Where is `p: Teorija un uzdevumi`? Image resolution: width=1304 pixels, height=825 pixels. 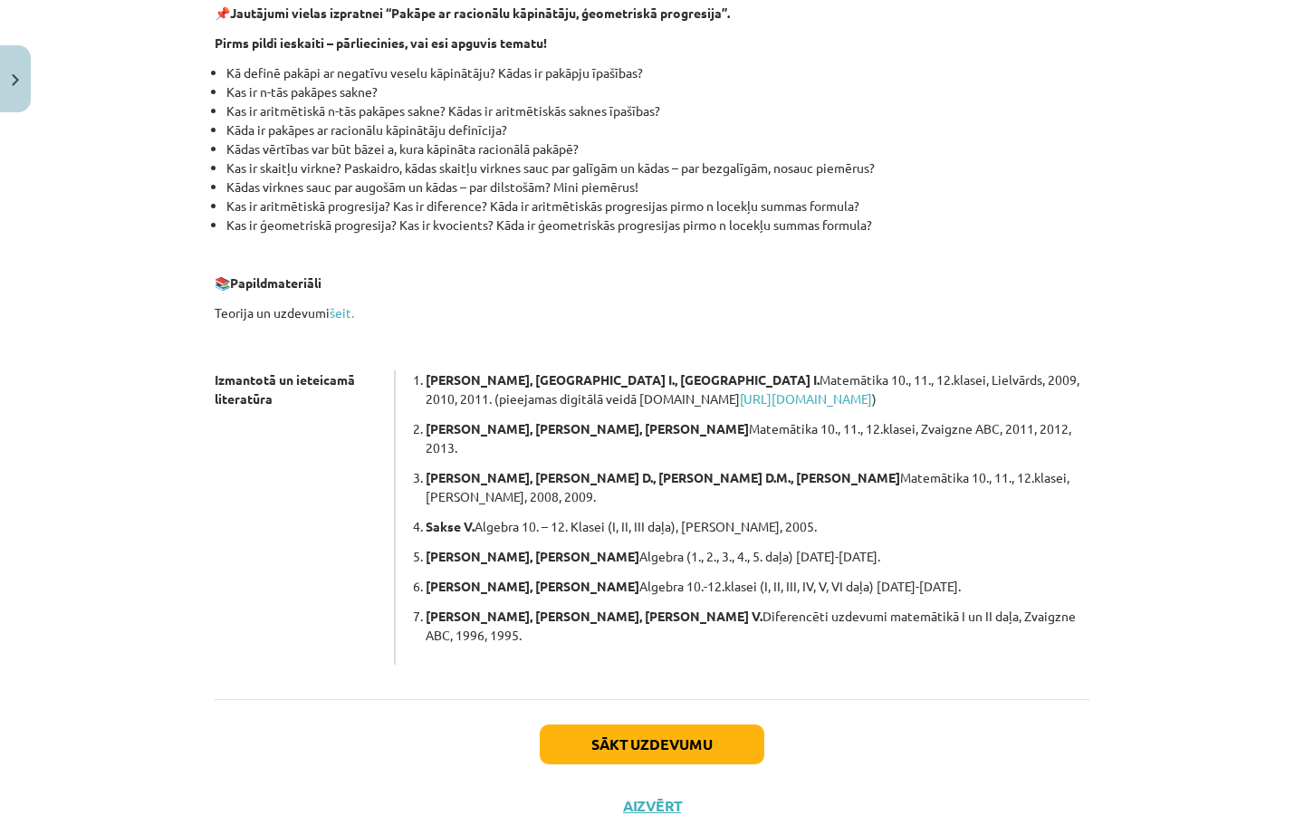 p: Teorija un uzdevumi is located at coordinates (652, 312).